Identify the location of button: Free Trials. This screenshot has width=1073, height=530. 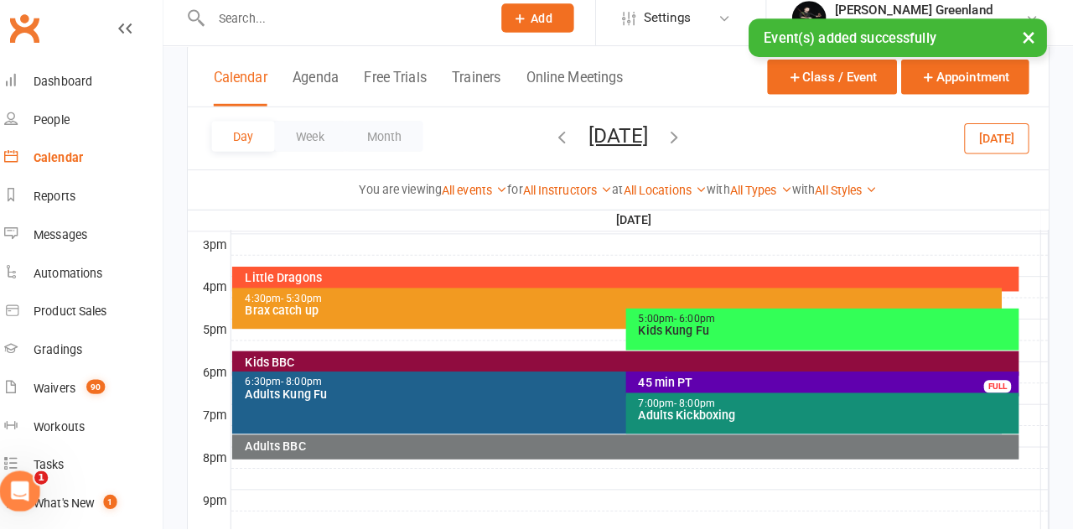
(406, 96).